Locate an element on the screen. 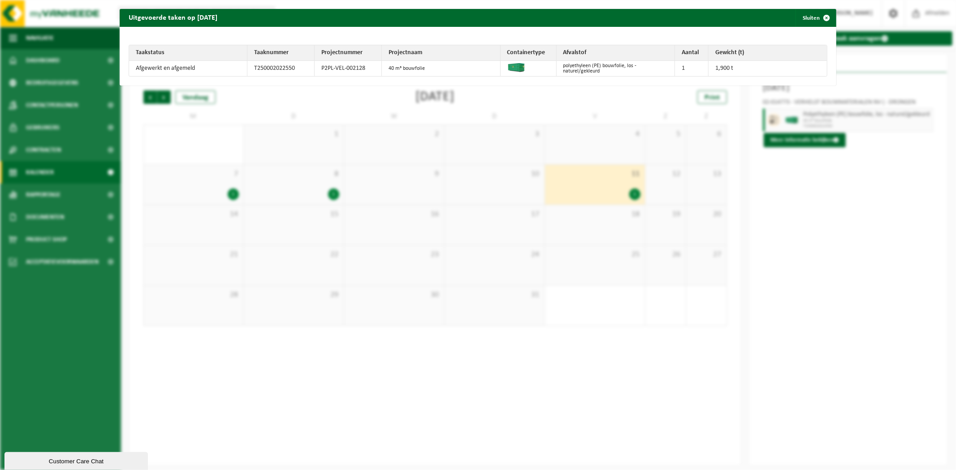 The width and height of the screenshot is (956, 470). td: T250002022550 is located at coordinates (281, 69).